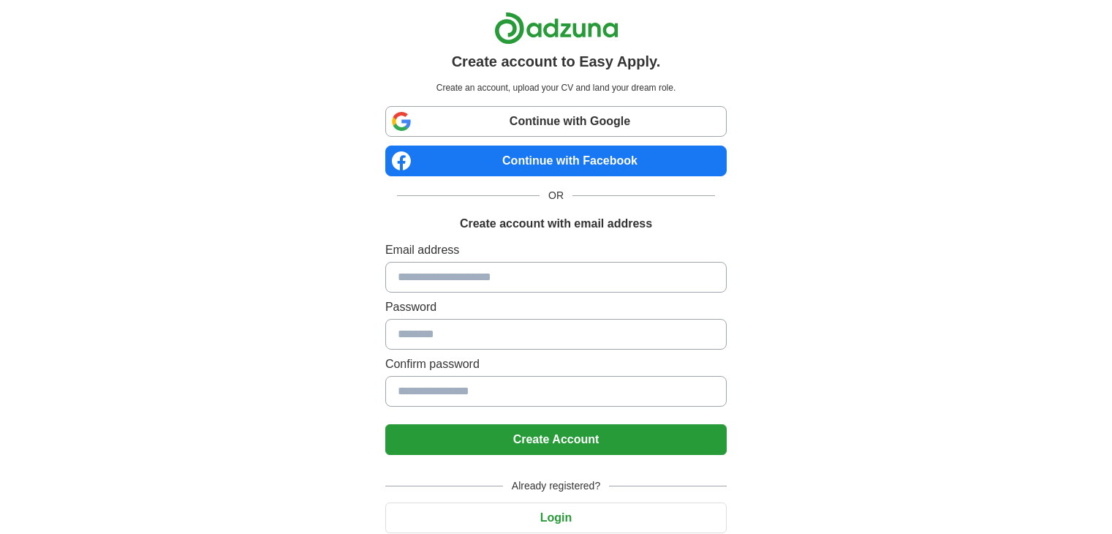  Describe the element at coordinates (557, 28) in the screenshot. I see `img: Adzuna logo` at that location.